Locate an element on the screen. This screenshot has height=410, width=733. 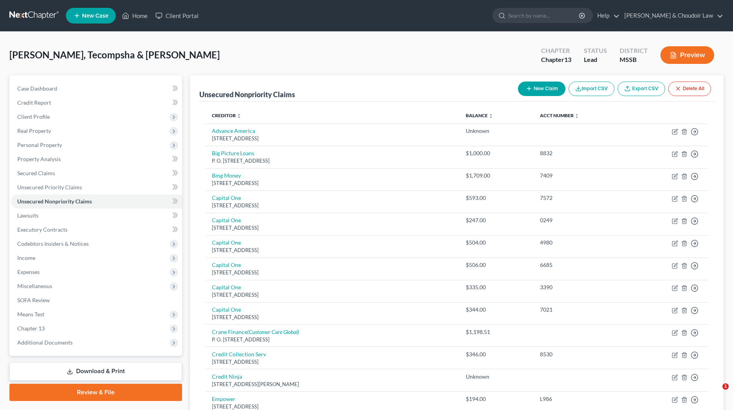
span: Additional Documents is located at coordinates (45, 343).